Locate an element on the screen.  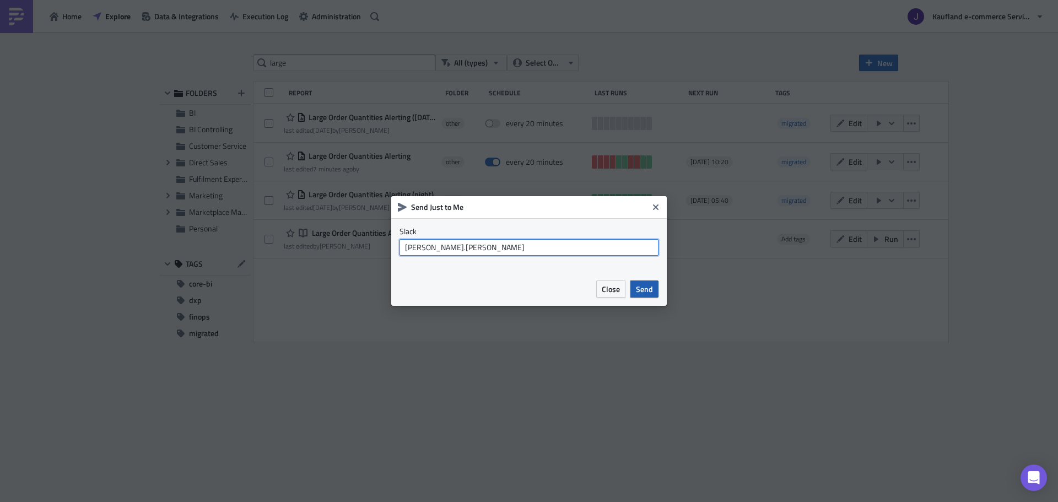
span: Send is located at coordinates (644, 289).